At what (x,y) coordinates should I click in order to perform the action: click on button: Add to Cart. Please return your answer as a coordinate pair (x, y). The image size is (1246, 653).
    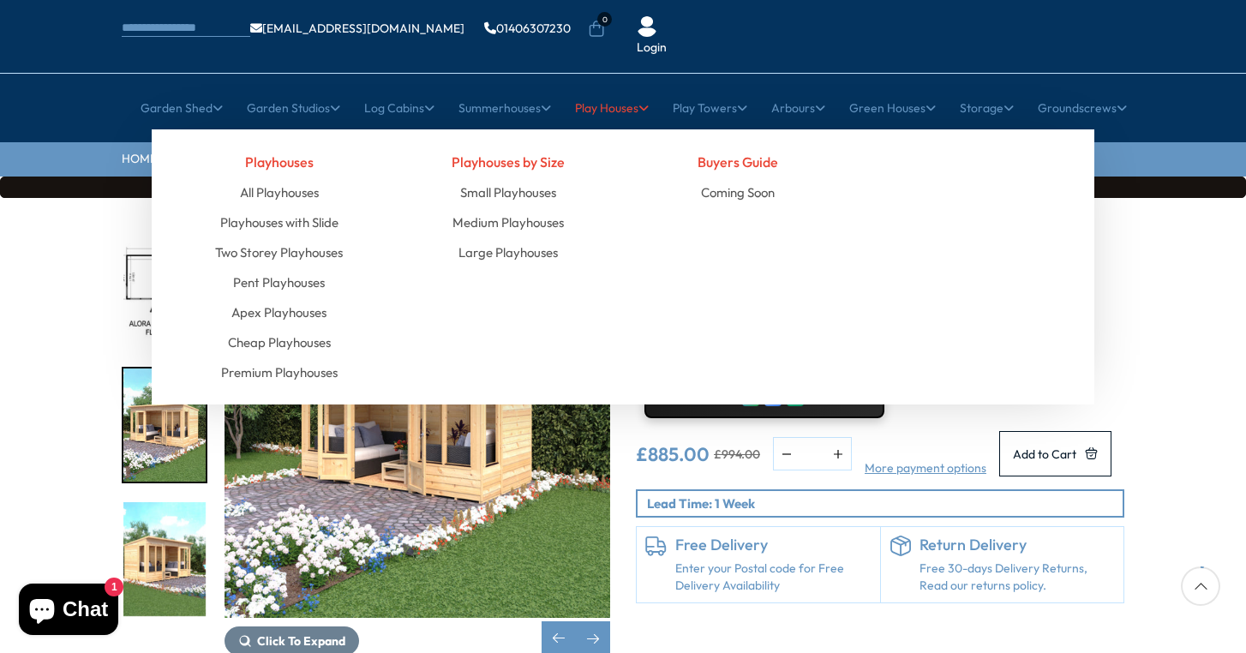
    Looking at the image, I should click on (1055, 453).